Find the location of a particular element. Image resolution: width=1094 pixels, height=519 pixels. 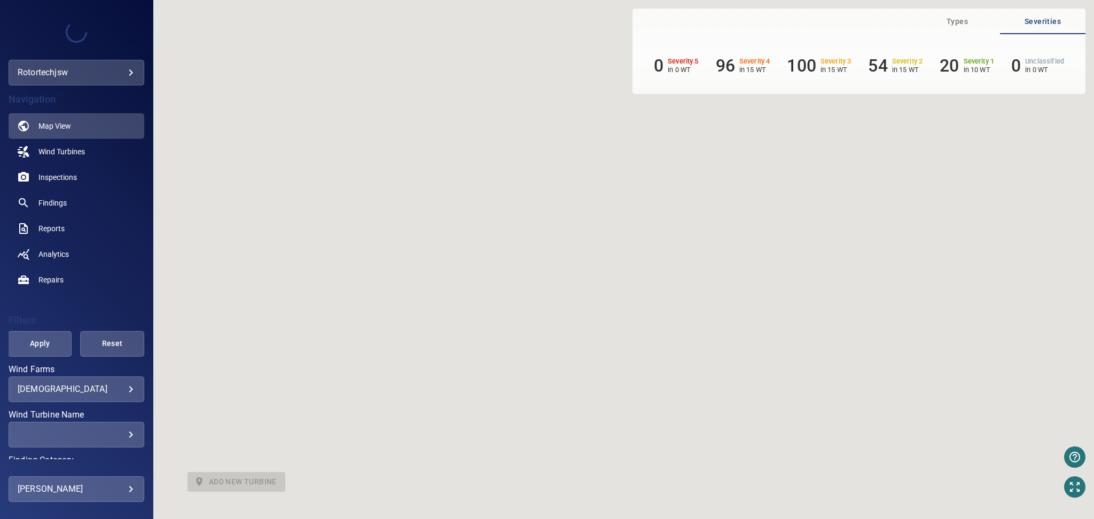

h6: 96 is located at coordinates (725, 66).